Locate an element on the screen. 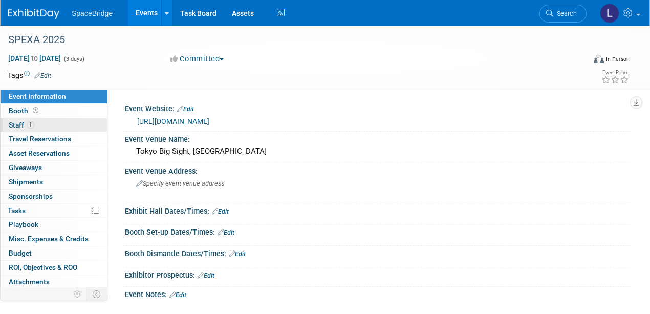  span: 1 is located at coordinates (30, 124).